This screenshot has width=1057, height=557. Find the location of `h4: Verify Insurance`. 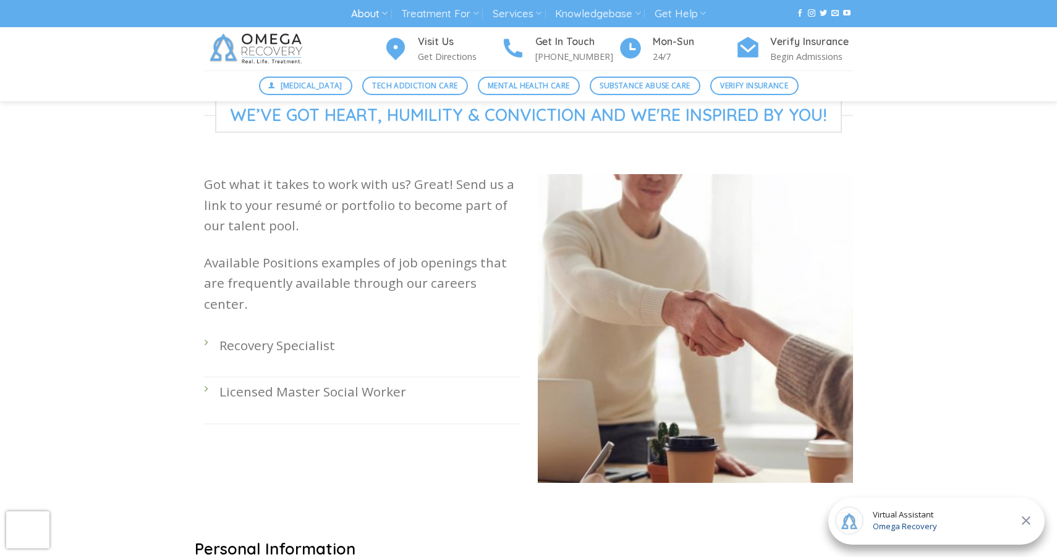

h4: Verify Insurance is located at coordinates (811, 42).